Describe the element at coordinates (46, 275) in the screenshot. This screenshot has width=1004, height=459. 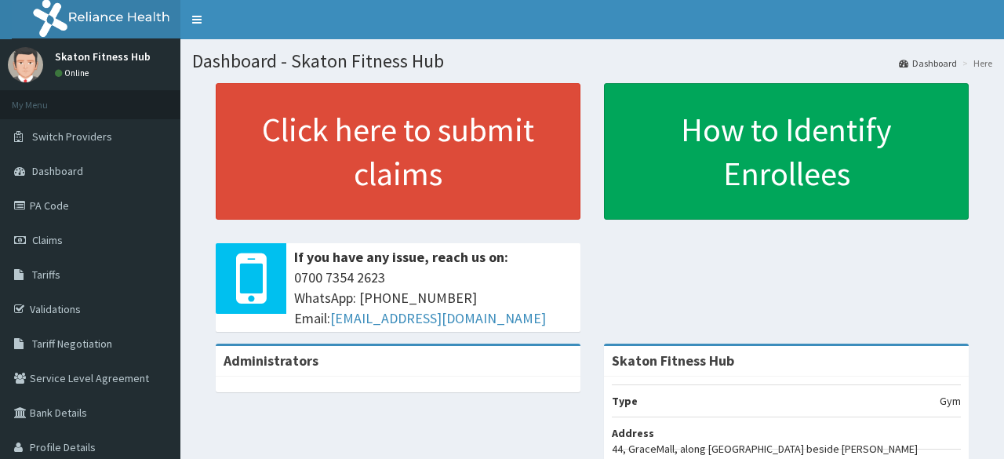
I see `span: Tariffs` at that location.